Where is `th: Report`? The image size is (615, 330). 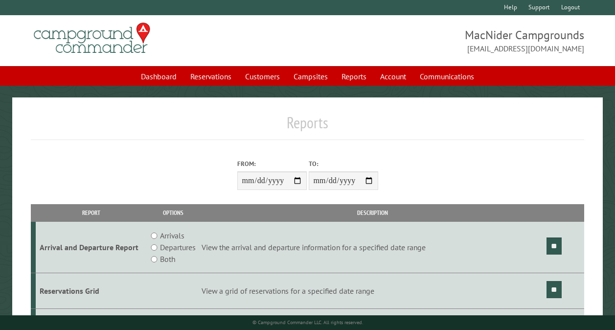
th: Report is located at coordinates (91, 212).